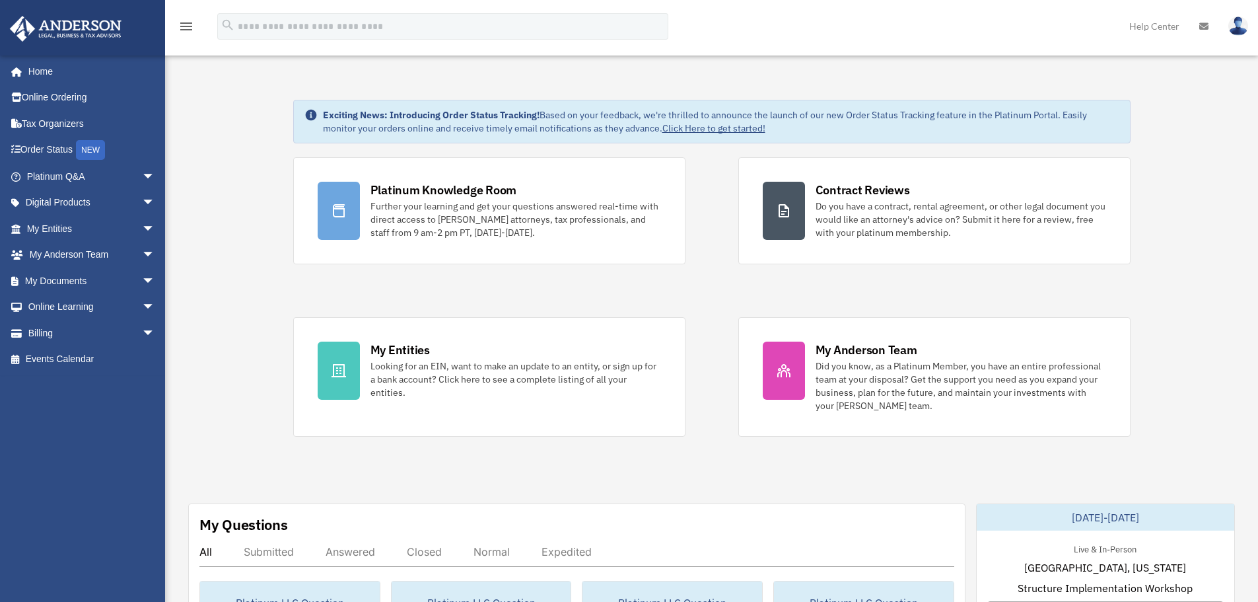 Image resolution: width=1258 pixels, height=602 pixels. What do you see at coordinates (92, 281) in the screenshot?
I see `a: My Documentsarrow_drop_down` at bounding box center [92, 281].